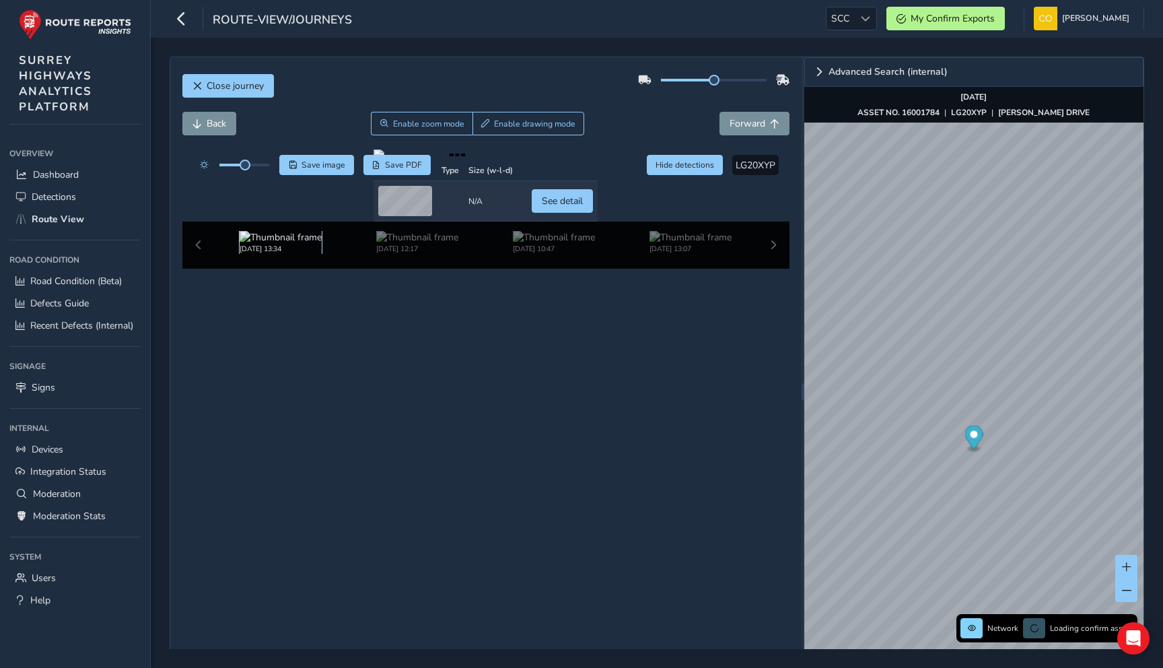 This screenshot has height=668, width=1163. I want to click on a: Integration Status, so click(75, 471).